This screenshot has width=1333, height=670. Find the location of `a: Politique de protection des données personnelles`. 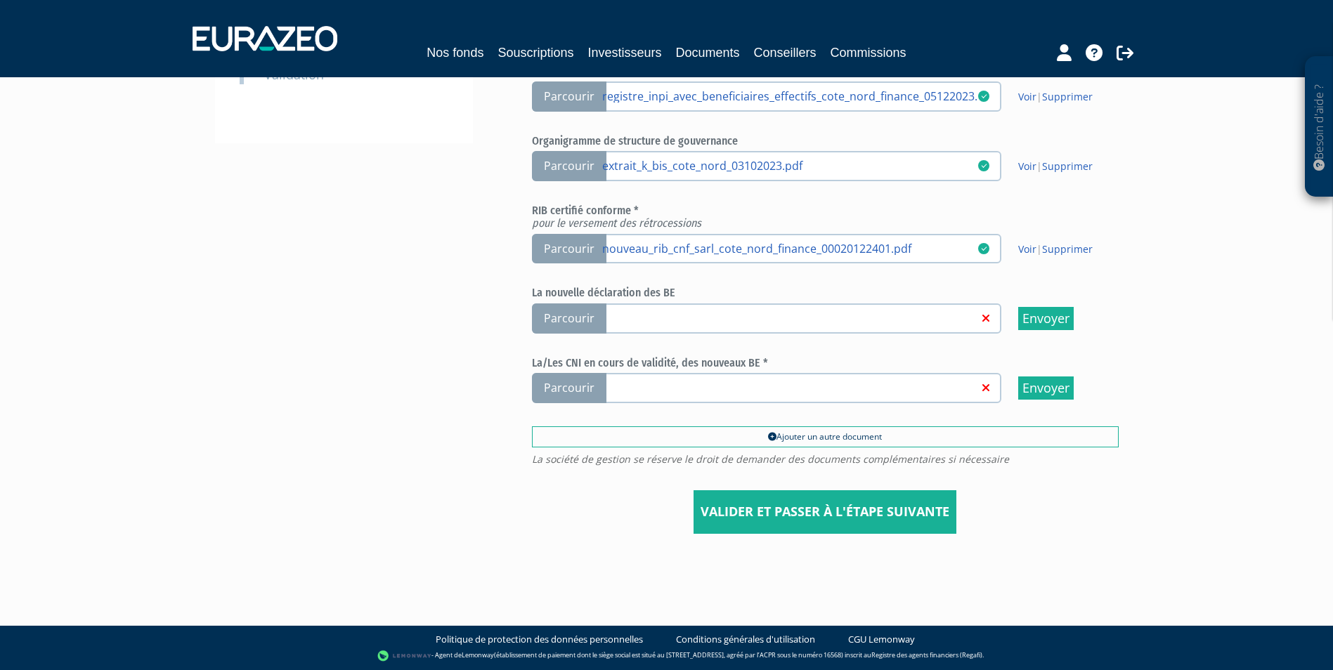

a: Politique de protection des données personnelles is located at coordinates (539, 639).